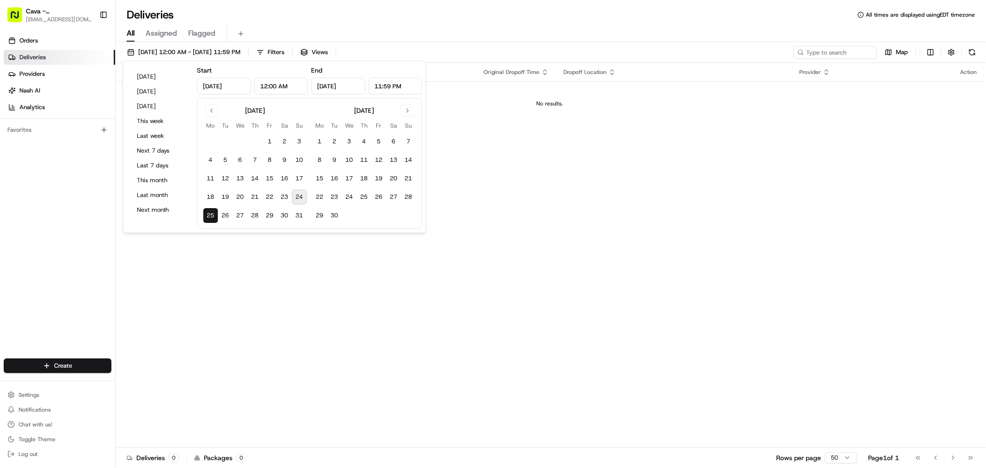 Image resolution: width=986 pixels, height=468 pixels. I want to click on div: Action, so click(969, 72).